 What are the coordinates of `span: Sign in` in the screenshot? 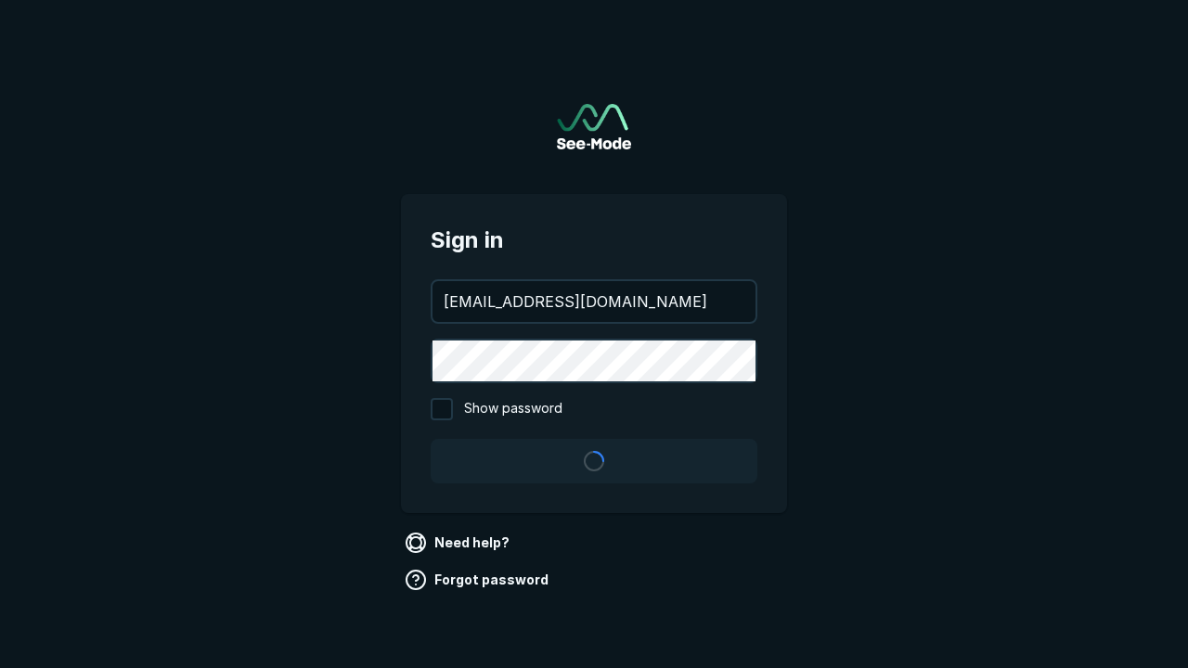 It's located at (594, 240).